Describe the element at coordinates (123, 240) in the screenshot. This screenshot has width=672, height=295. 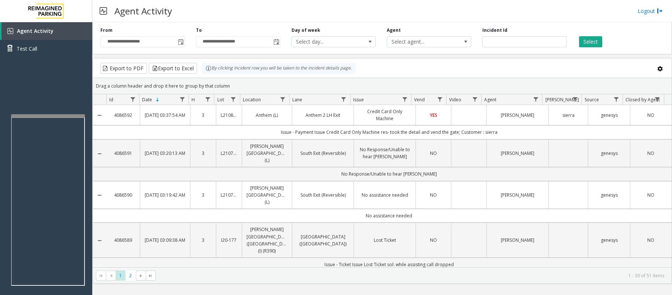
I see `a: 4086589` at that location.